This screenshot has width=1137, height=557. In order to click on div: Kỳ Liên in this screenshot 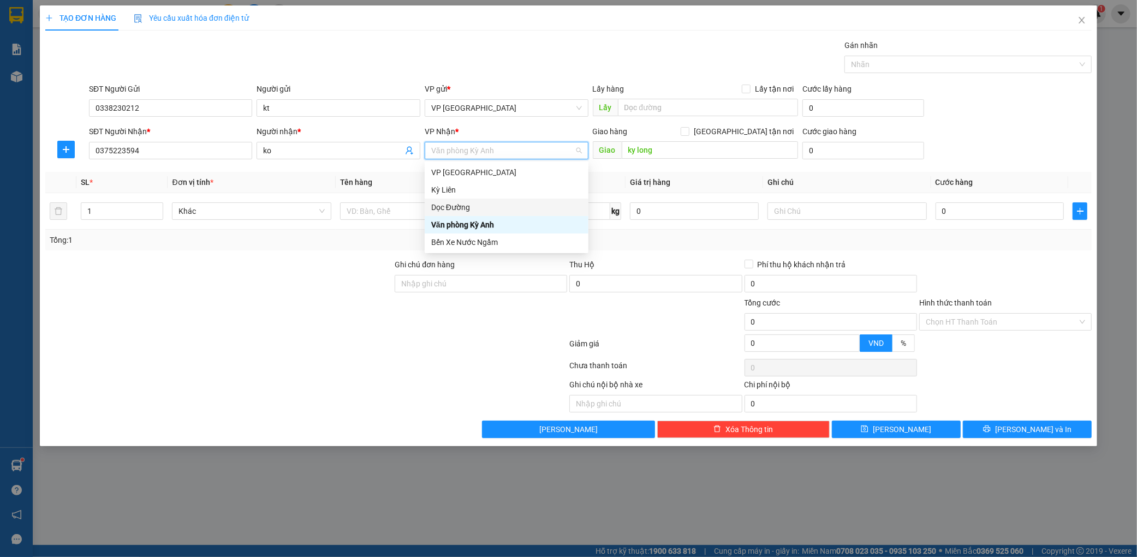, I will do `click(507, 190)`.